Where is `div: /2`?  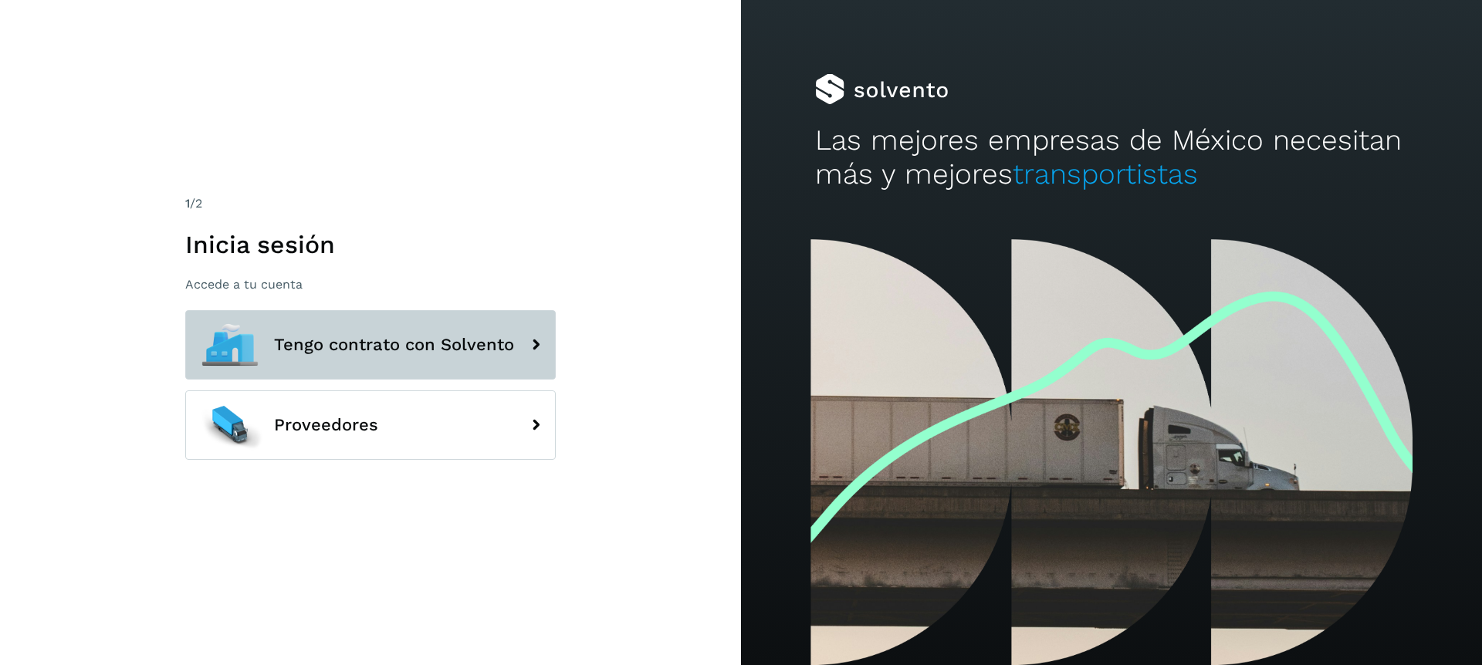
div: /2 is located at coordinates (371, 204).